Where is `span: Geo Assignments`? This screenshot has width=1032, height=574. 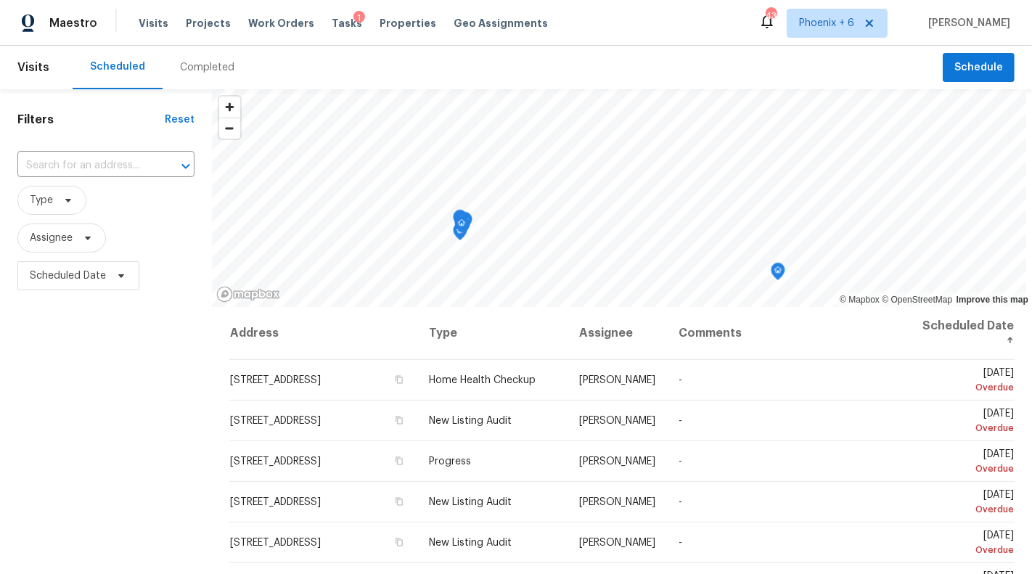 span: Geo Assignments is located at coordinates (501, 23).